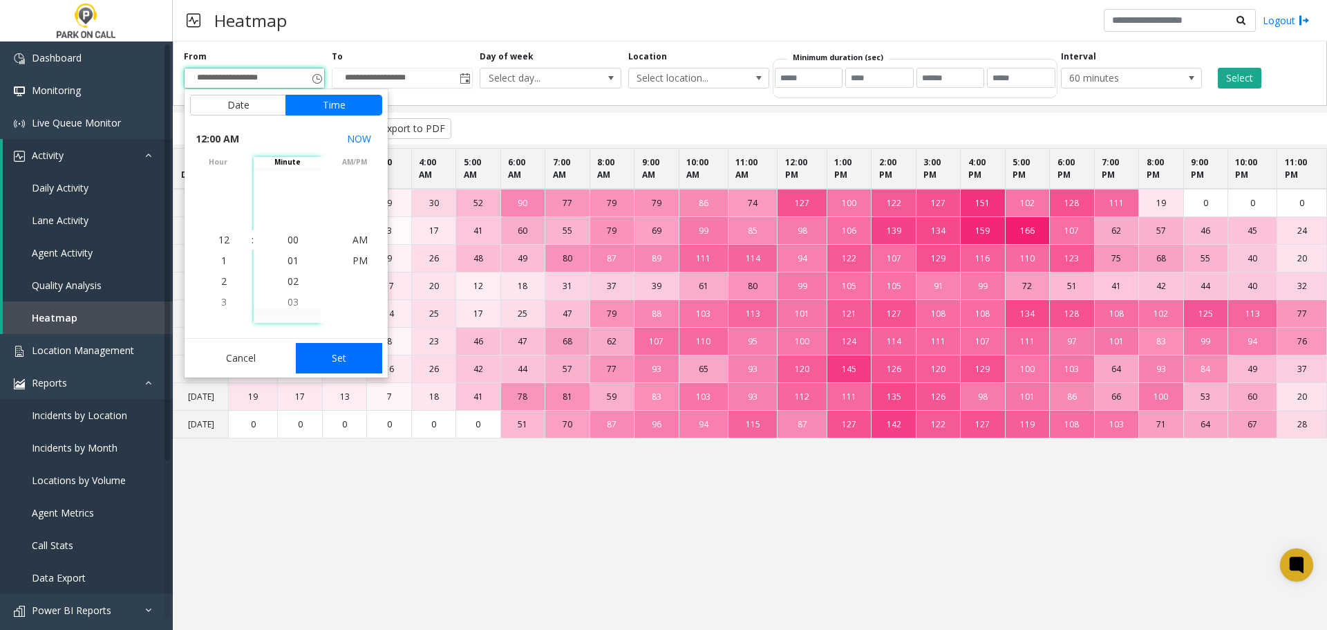 The image size is (1327, 630). I want to click on td: 42, so click(1161, 286).